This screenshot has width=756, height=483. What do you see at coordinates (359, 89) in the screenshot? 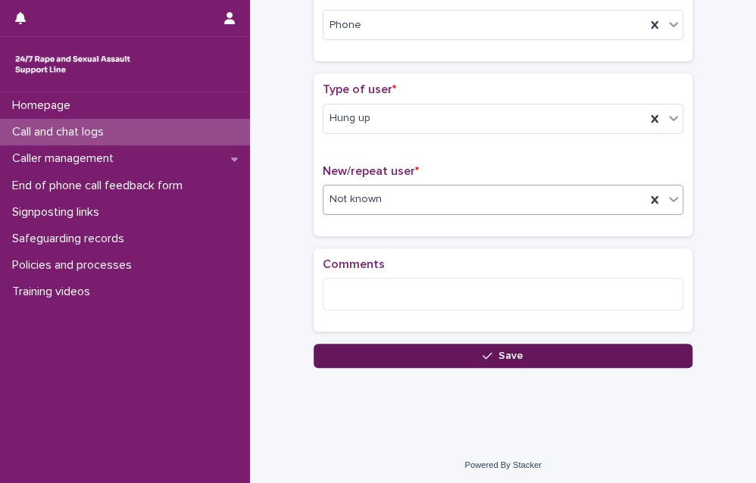
I see `span: Type of user` at bounding box center [359, 89].